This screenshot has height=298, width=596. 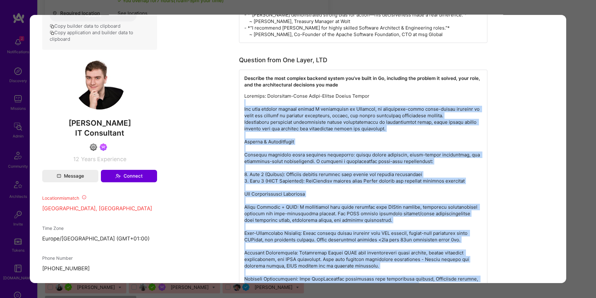 What do you see at coordinates (129, 176) in the screenshot?
I see `button: Connect` at bounding box center [129, 176].